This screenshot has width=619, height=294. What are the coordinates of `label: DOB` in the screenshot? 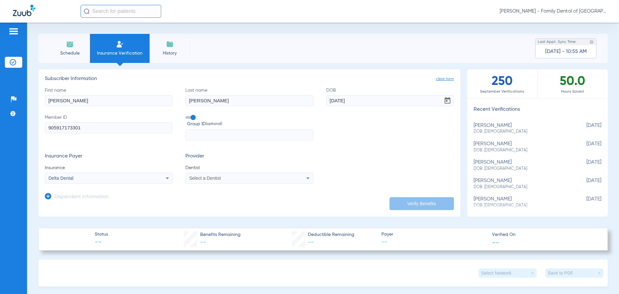 It's located at (390, 96).